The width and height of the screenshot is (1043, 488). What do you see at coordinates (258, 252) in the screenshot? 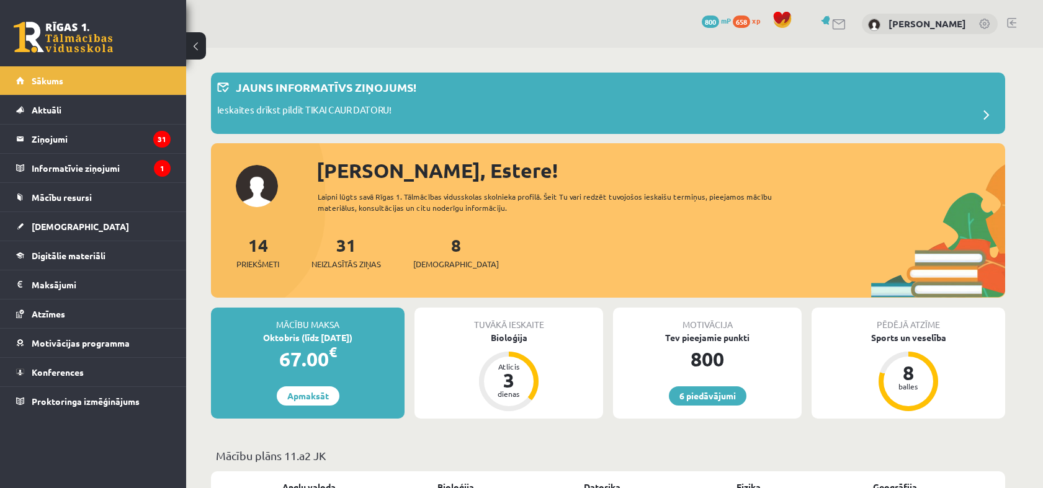
I see `a: 14Priekšmeti` at bounding box center [258, 252].